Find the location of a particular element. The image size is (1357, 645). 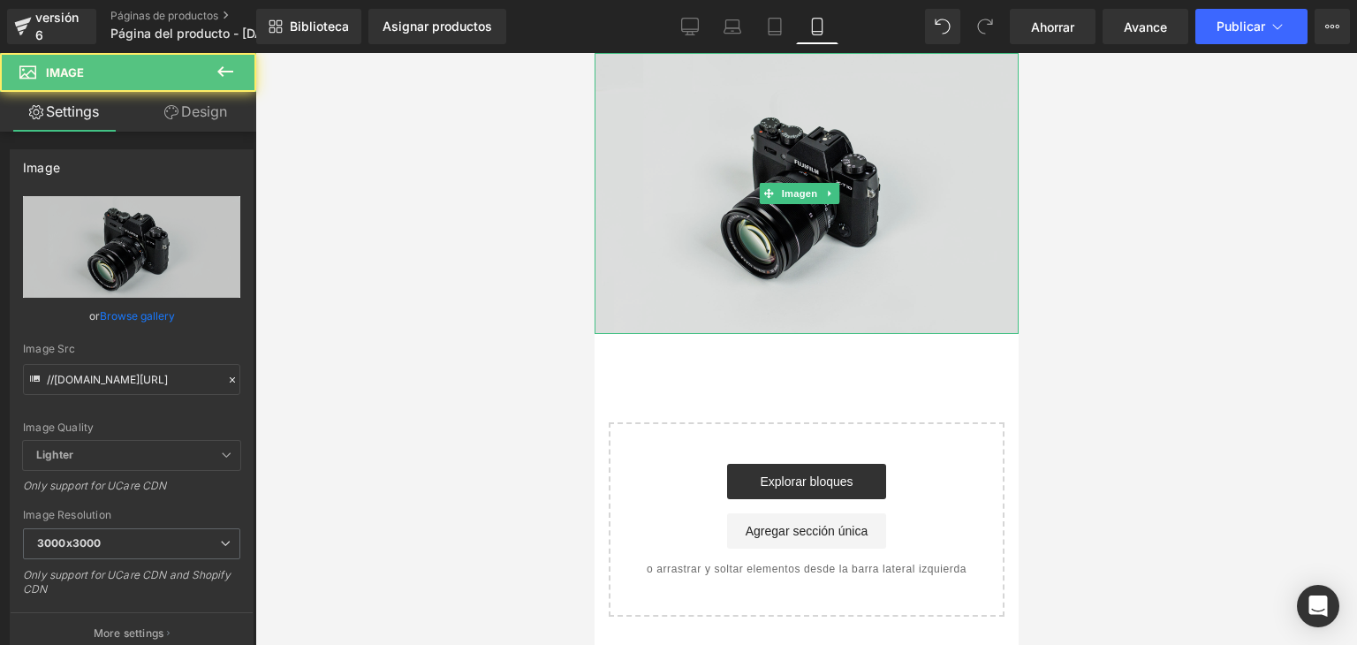

div: Only support for UCare CDN and Shopify CDN is located at coordinates (132, 588).